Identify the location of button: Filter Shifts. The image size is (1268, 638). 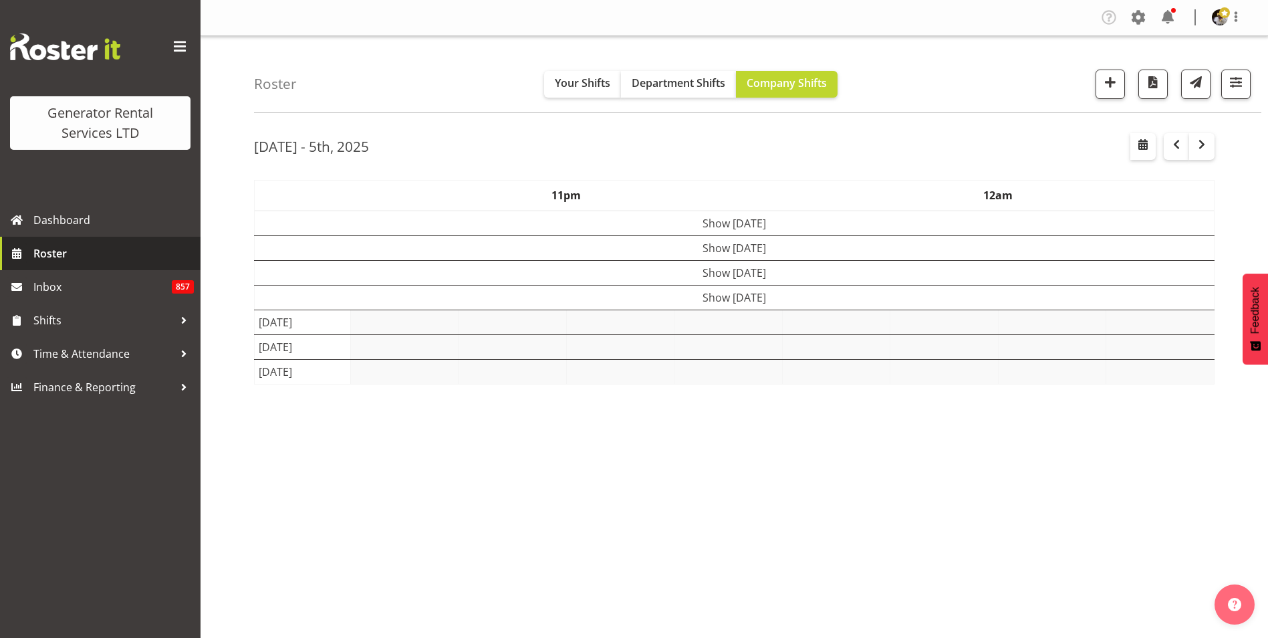
(1236, 84).